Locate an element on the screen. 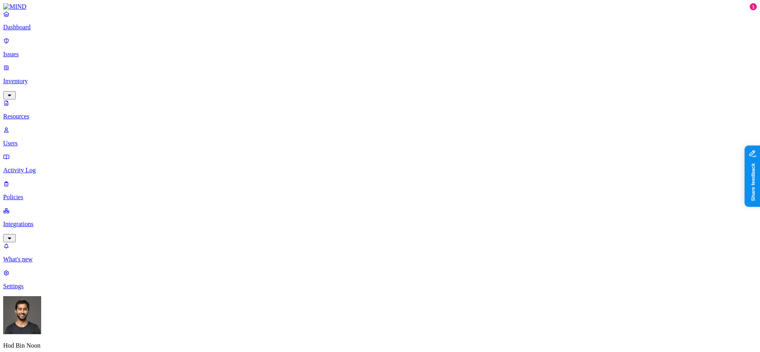 The image size is (760, 352). p: Dashboard is located at coordinates (380, 27).